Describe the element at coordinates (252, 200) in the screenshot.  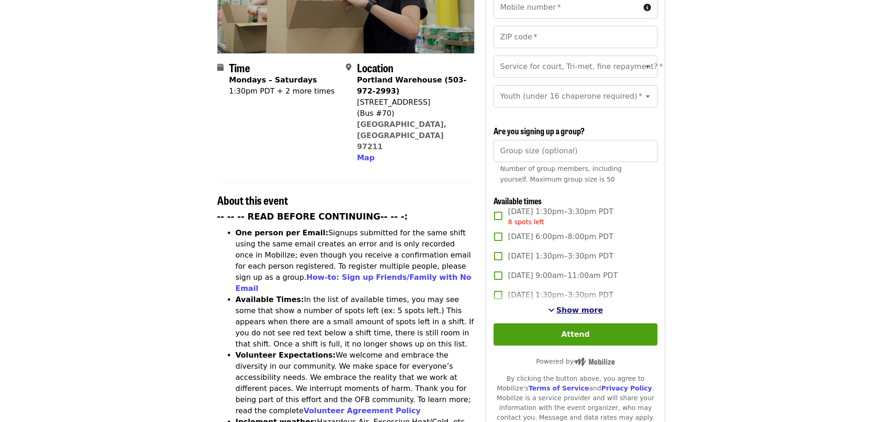
I see `span: About this event` at that location.